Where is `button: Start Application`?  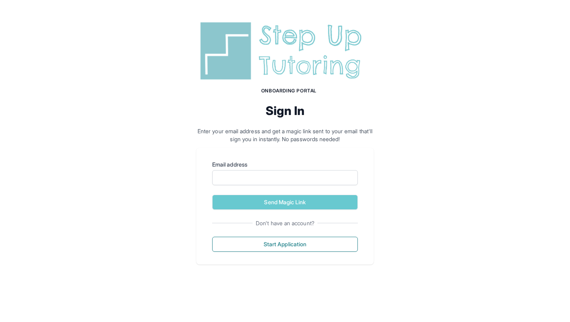 button: Start Application is located at coordinates (285, 244).